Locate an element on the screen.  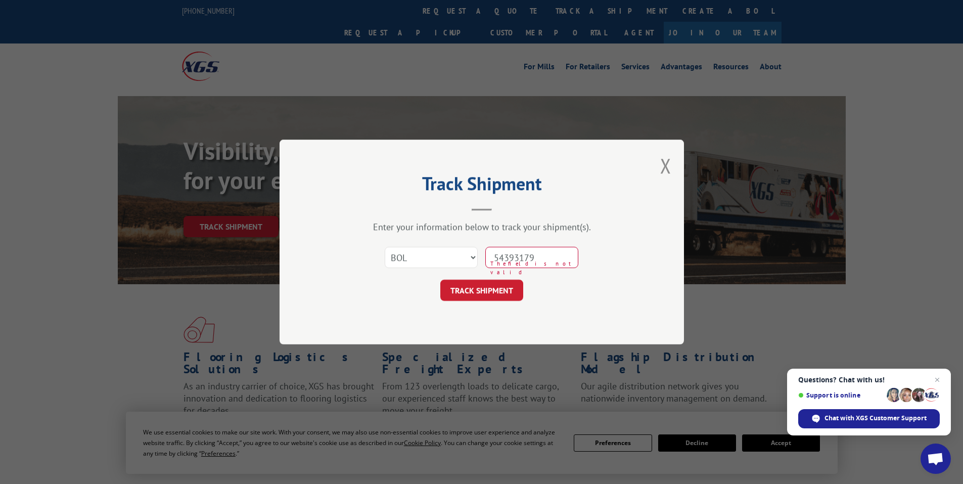
button: TRACK SHIPMENT is located at coordinates (482, 290).